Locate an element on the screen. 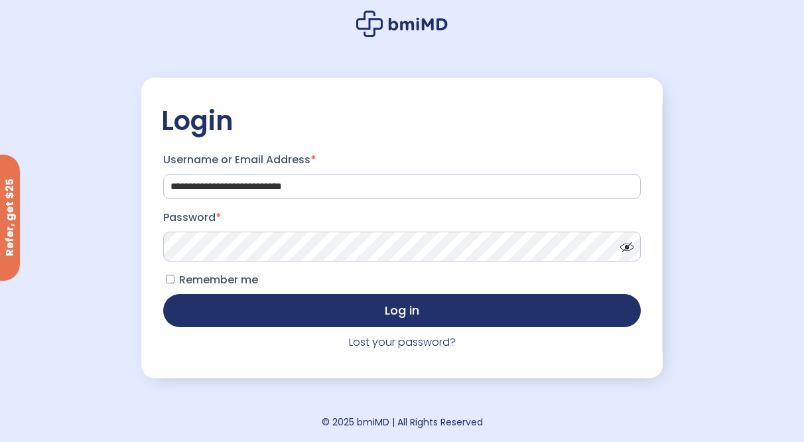  span: Remember me is located at coordinates (218, 279).